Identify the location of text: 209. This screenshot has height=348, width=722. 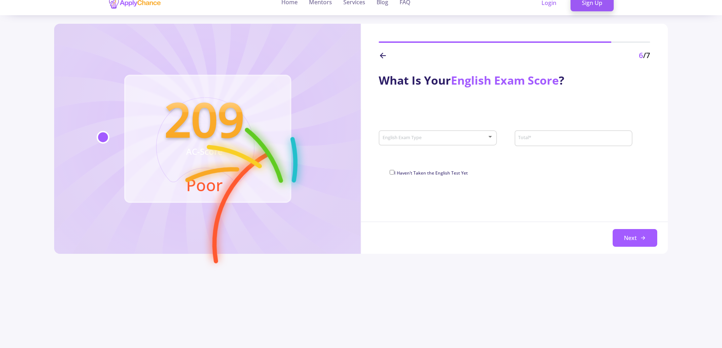
(204, 119).